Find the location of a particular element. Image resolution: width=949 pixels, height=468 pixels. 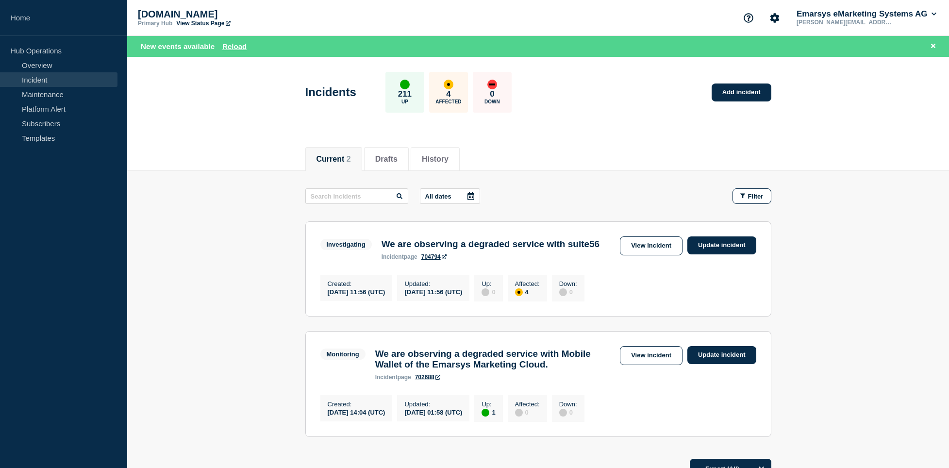

button: Account settings is located at coordinates (775, 18).